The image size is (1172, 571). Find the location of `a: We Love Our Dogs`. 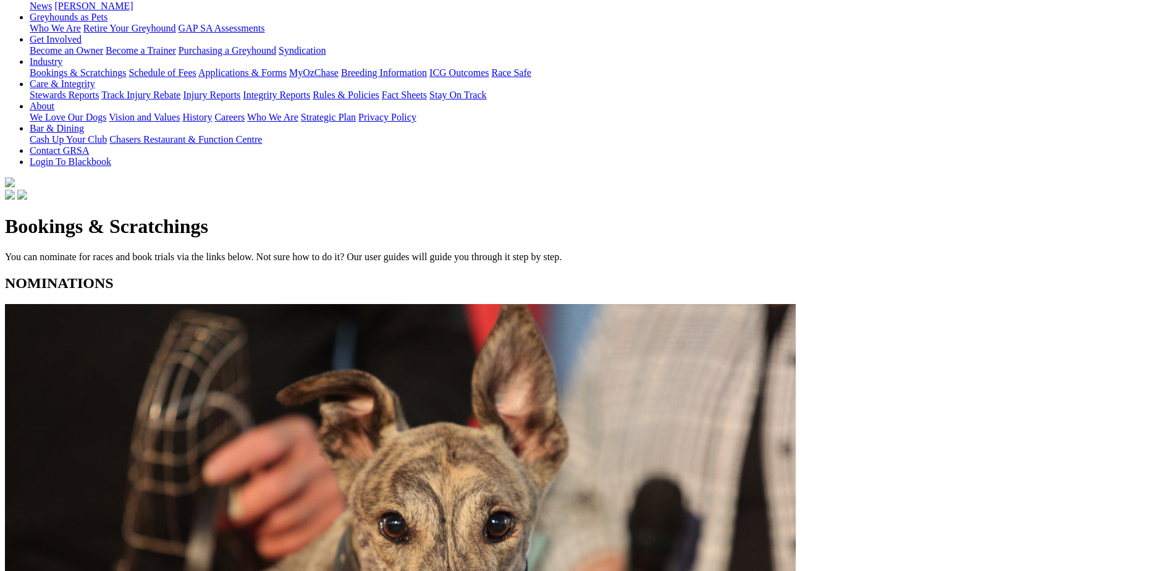

a: We Love Our Dogs is located at coordinates (68, 117).